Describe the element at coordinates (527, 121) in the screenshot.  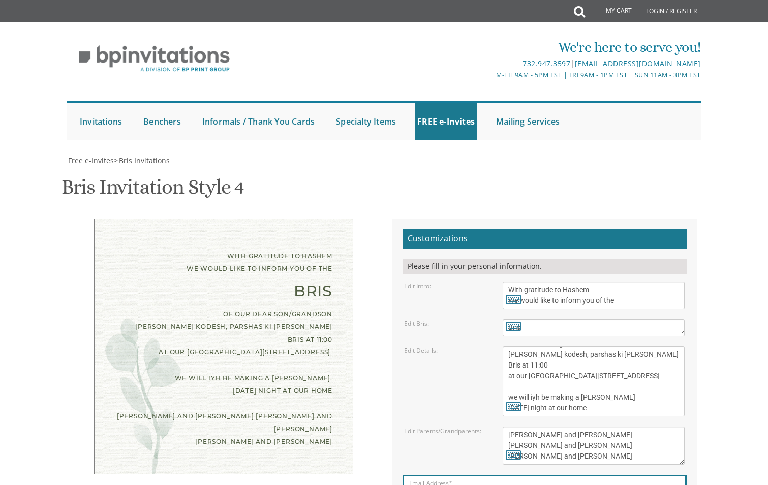
I see `a: Mailing Services` at that location.